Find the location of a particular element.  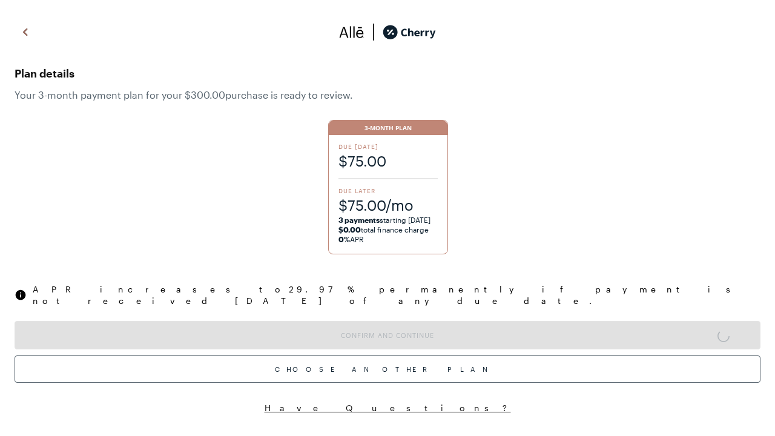

strong: $0.00 is located at coordinates (349, 229).